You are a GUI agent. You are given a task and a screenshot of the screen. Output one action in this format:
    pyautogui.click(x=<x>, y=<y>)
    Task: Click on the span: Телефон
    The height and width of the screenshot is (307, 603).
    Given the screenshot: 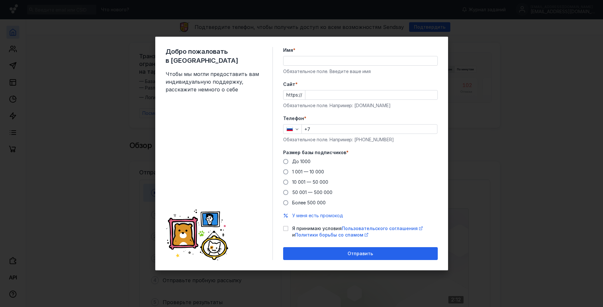 What is the action you would take?
    pyautogui.click(x=293, y=118)
    